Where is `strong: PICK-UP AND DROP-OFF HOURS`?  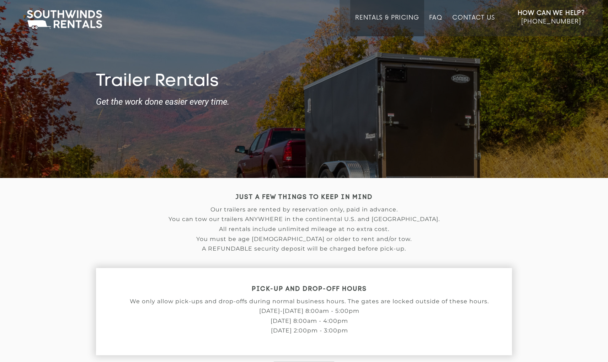 strong: PICK-UP AND DROP-OFF HOURS is located at coordinates (309, 289).